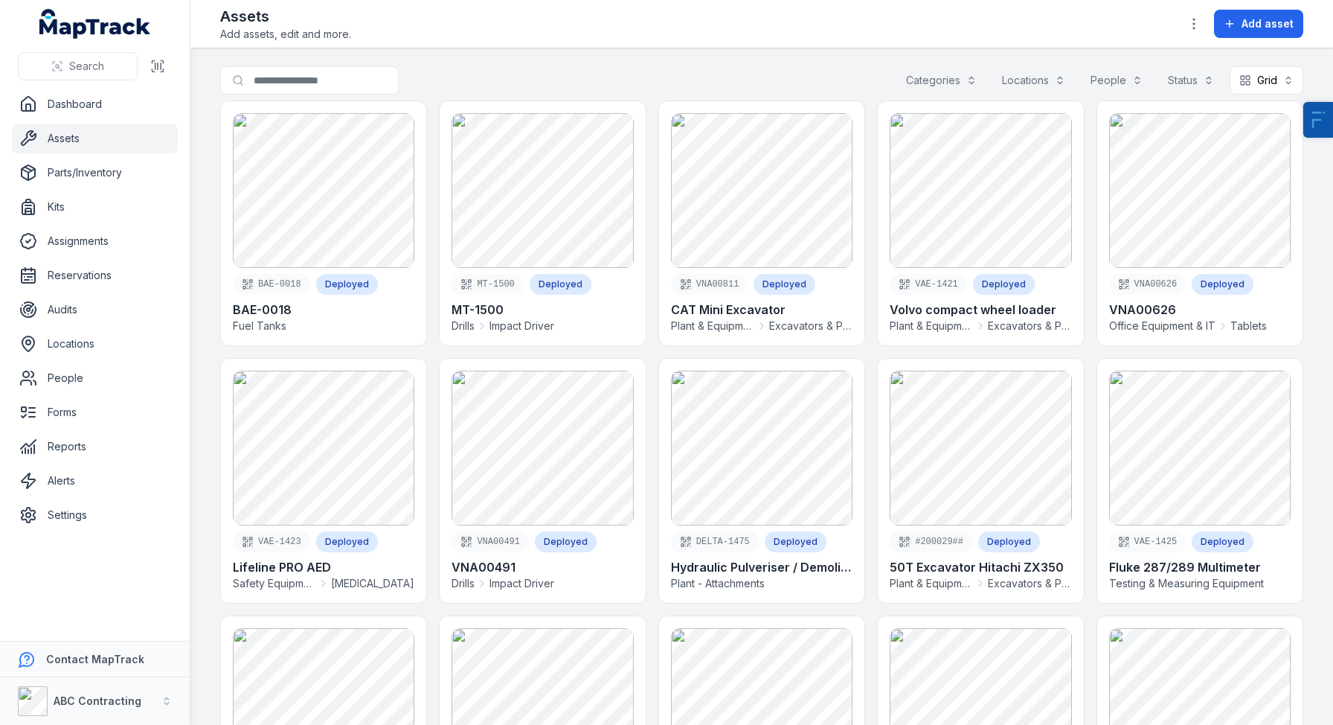  I want to click on a: Kits, so click(94, 207).